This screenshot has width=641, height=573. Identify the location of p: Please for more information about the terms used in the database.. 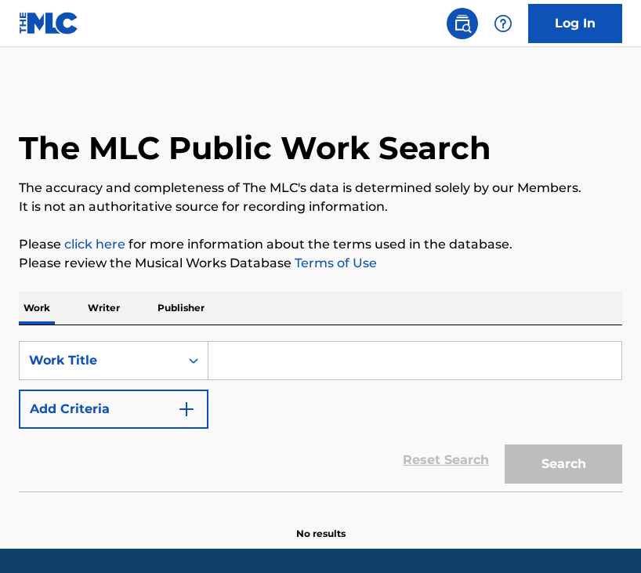
(320, 244).